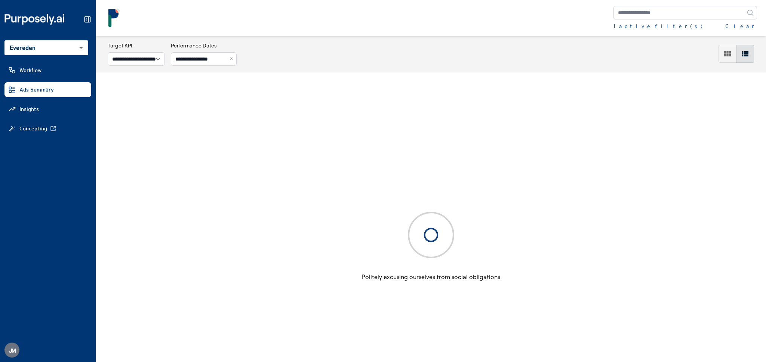 The height and width of the screenshot is (362, 766). Describe the element at coordinates (741, 26) in the screenshot. I see `button: Clear` at that location.